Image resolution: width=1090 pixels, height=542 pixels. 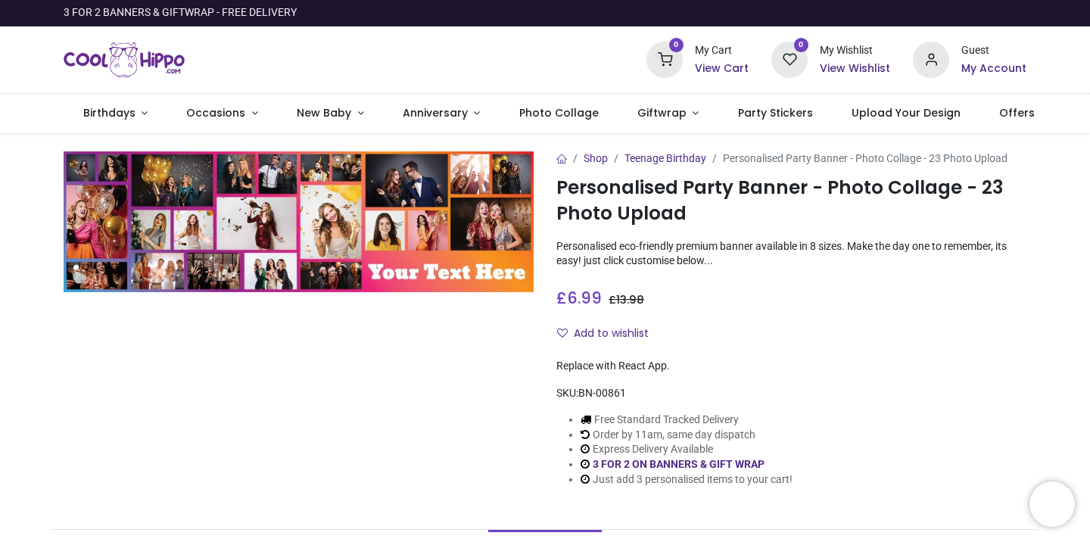 I want to click on a: My Account, so click(x=994, y=69).